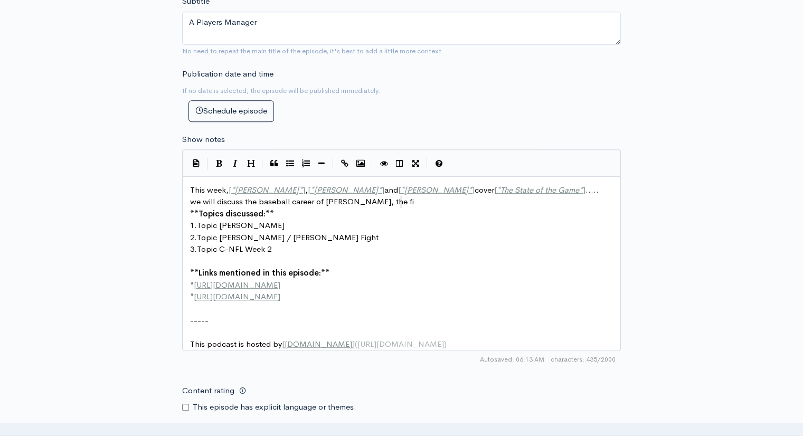 Image resolution: width=803 pixels, height=436 pixels. I want to click on span: Links mentioned in this episode:, so click(260, 272).